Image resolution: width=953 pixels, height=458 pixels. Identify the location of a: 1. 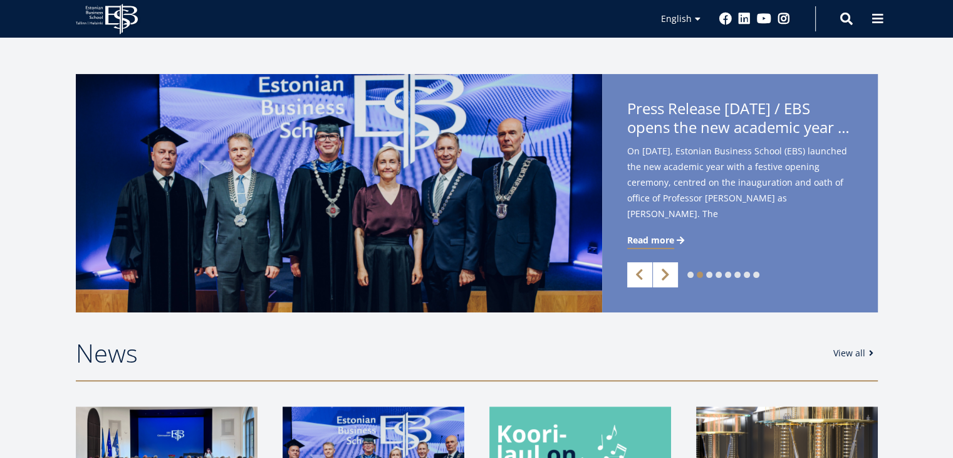
(691, 275).